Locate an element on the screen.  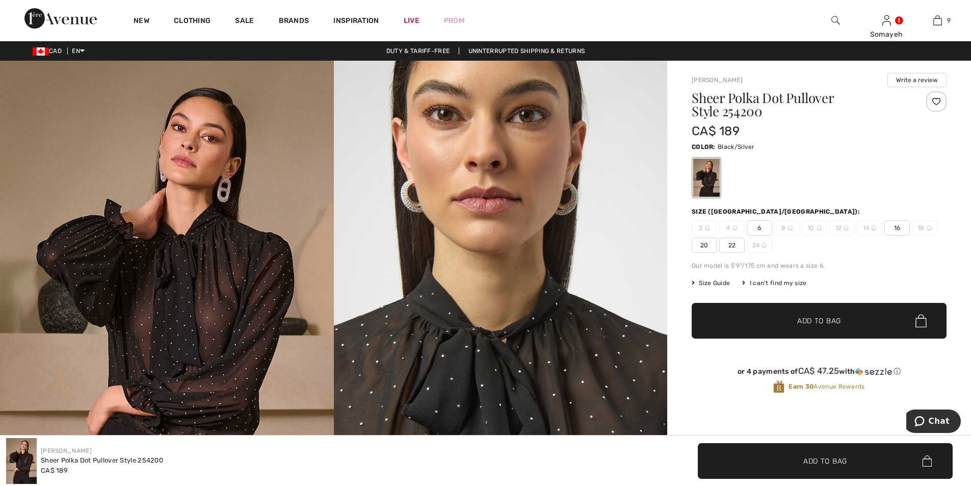
span: 22 is located at coordinates (732, 245).